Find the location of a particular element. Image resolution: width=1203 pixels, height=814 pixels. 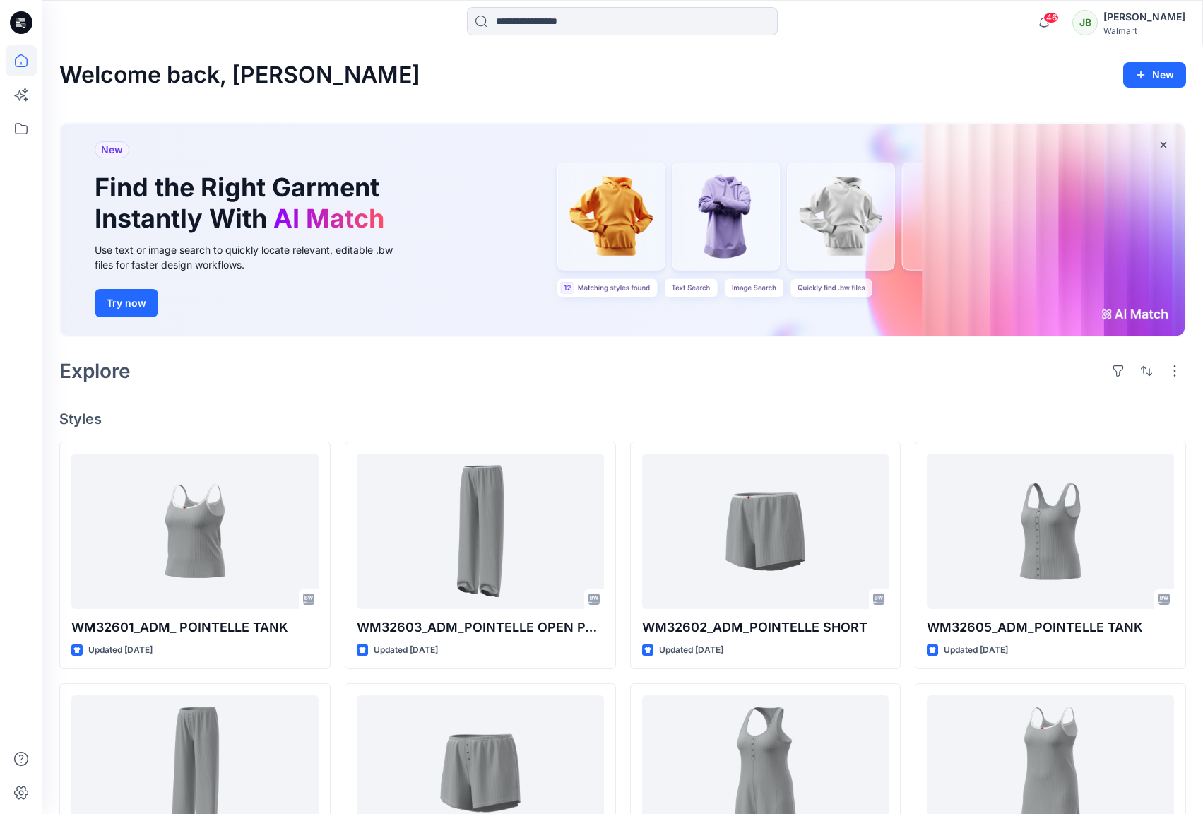

h1: Find the Right Garment Instantly With is located at coordinates (243, 203).